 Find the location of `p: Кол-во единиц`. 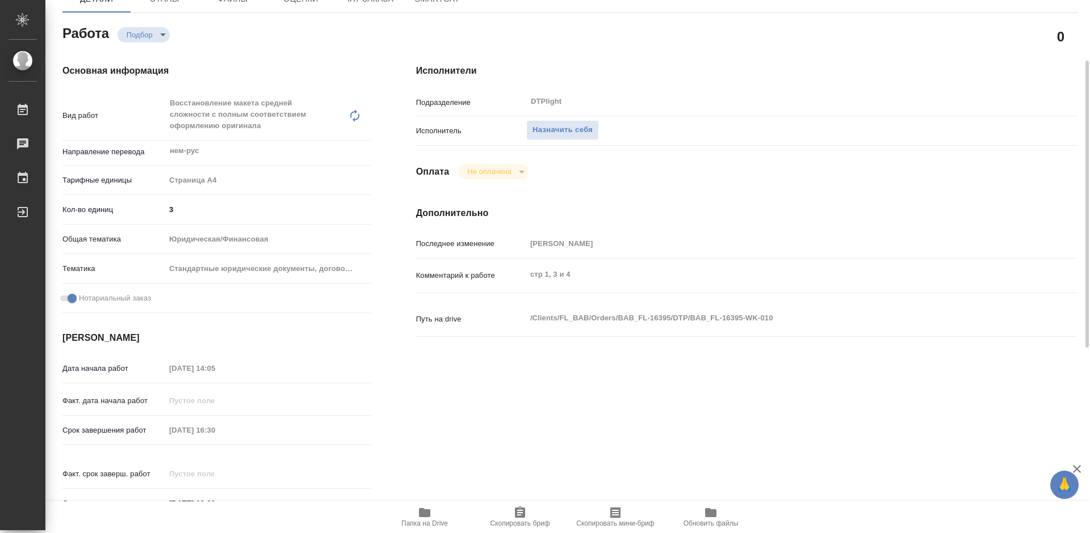

p: Кол-во единиц is located at coordinates (113, 210).